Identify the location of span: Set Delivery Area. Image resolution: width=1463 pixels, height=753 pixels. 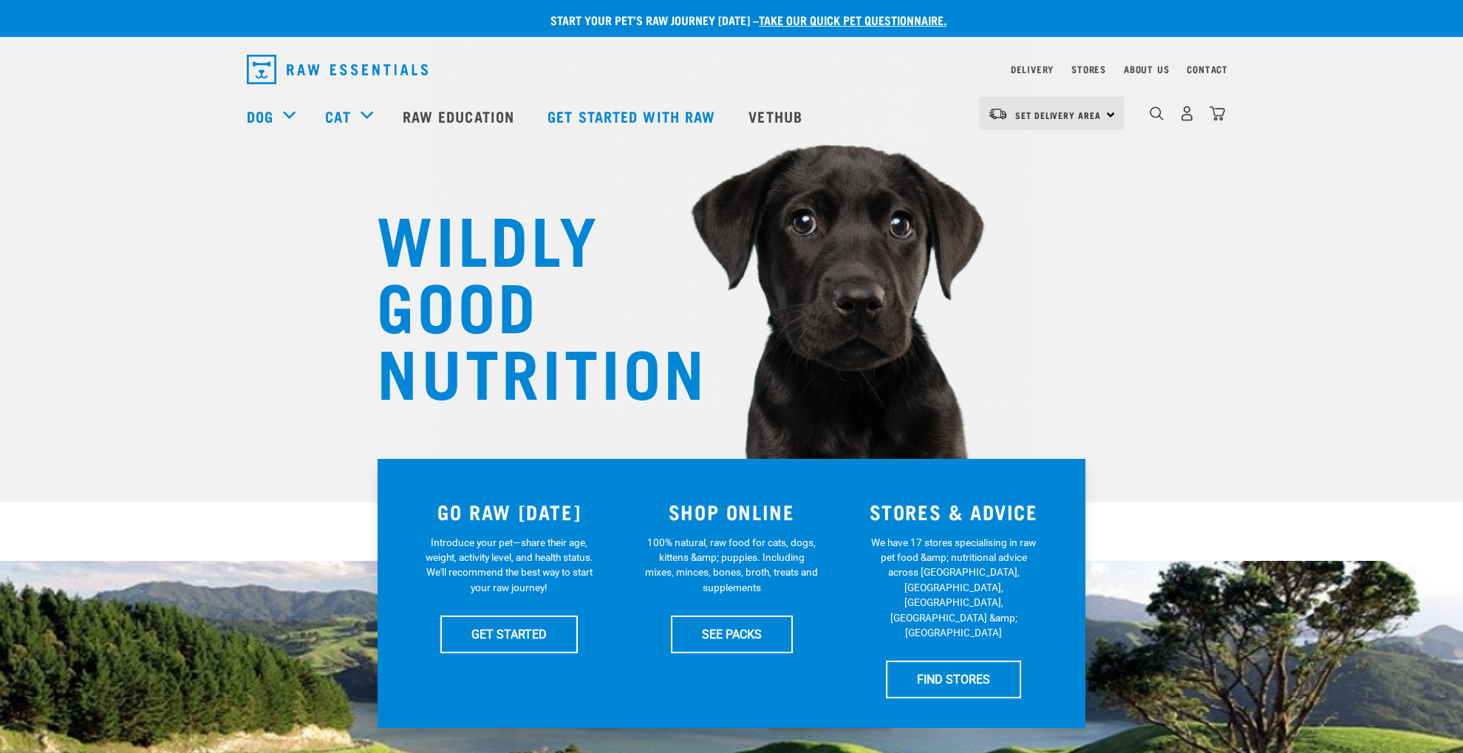
(1058, 114).